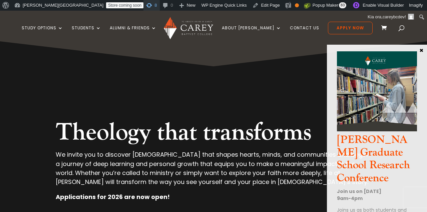 The image size is (427, 212). What do you see at coordinates (350, 28) in the screenshot?
I see `a: Apply Now` at bounding box center [350, 28].